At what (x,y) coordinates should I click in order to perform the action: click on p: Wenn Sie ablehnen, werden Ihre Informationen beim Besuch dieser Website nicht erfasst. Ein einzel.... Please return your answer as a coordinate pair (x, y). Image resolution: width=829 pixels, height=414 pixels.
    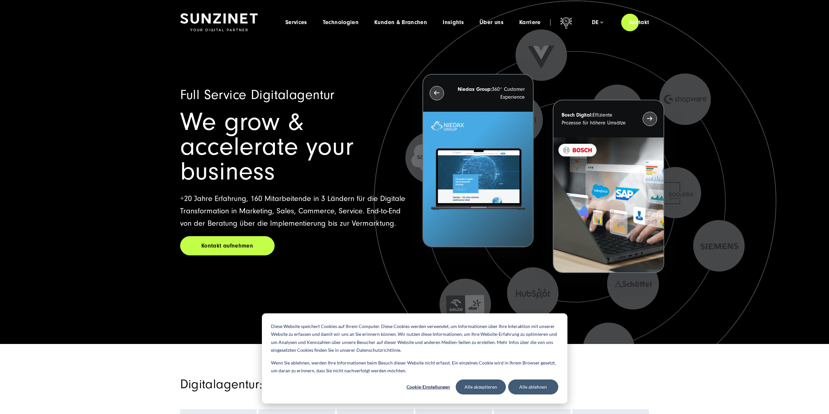
    Looking at the image, I should click on (415, 367).